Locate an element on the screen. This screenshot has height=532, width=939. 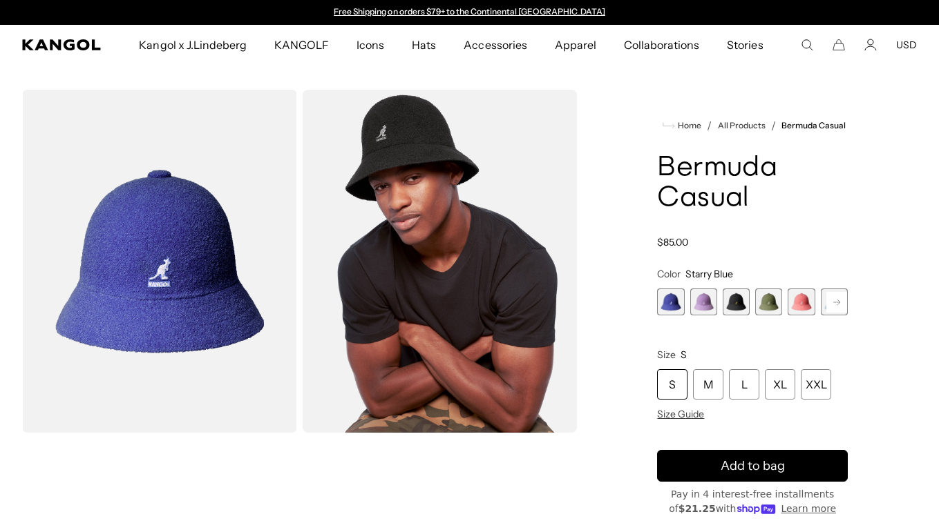
img: black is located at coordinates (440, 261).